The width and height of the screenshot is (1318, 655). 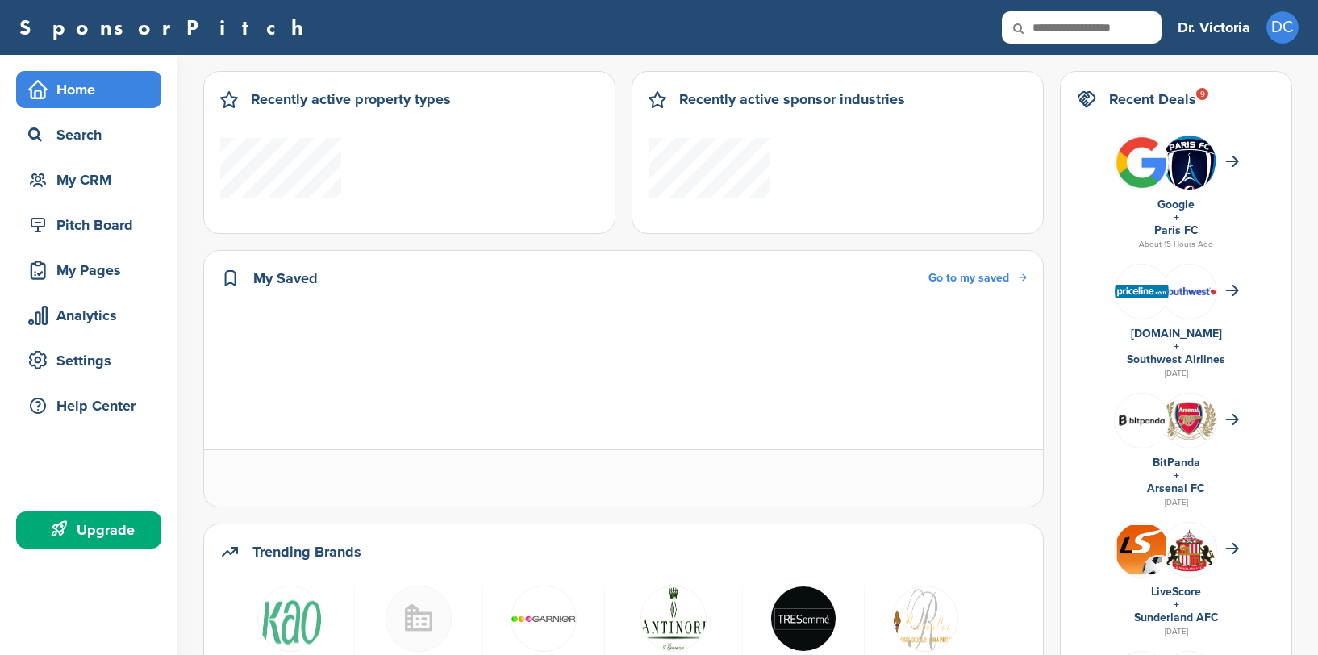 What do you see at coordinates (89, 135) in the screenshot?
I see `a: Search` at bounding box center [89, 135].